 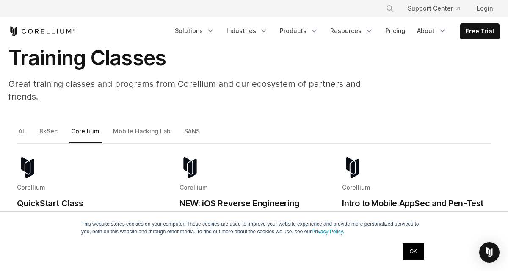 What do you see at coordinates (193, 135) in the screenshot?
I see `a: SANS` at bounding box center [193, 135].